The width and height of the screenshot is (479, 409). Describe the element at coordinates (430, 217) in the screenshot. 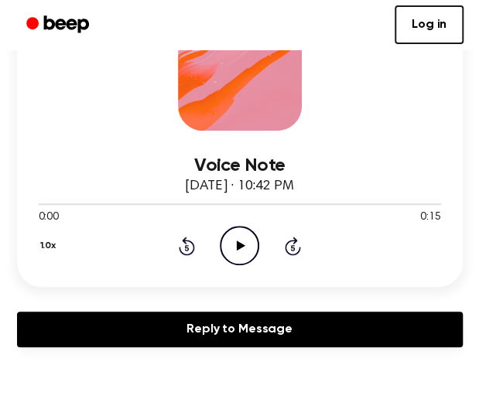

I see `span: 0:15` at that location.